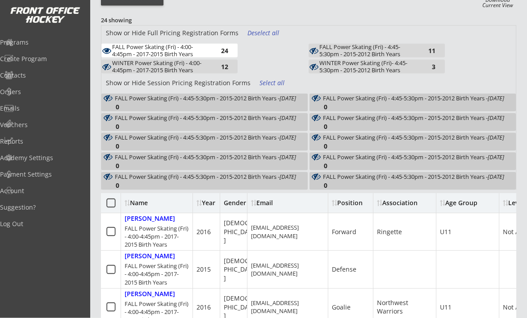 The height and width of the screenshot is (318, 527). I want to click on div: Defense, so click(344, 270).